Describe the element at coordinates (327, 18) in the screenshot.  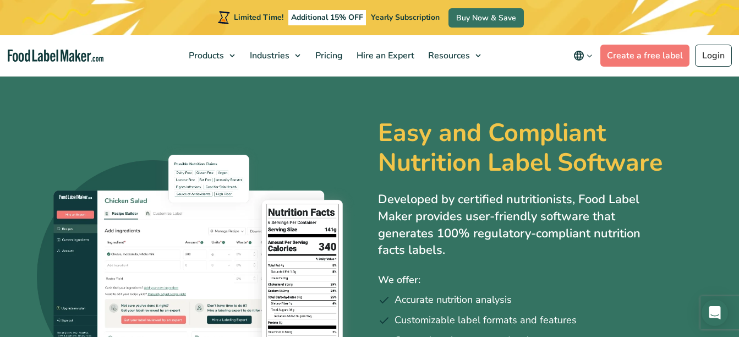
I see `span: Additional 15% OFF` at that location.